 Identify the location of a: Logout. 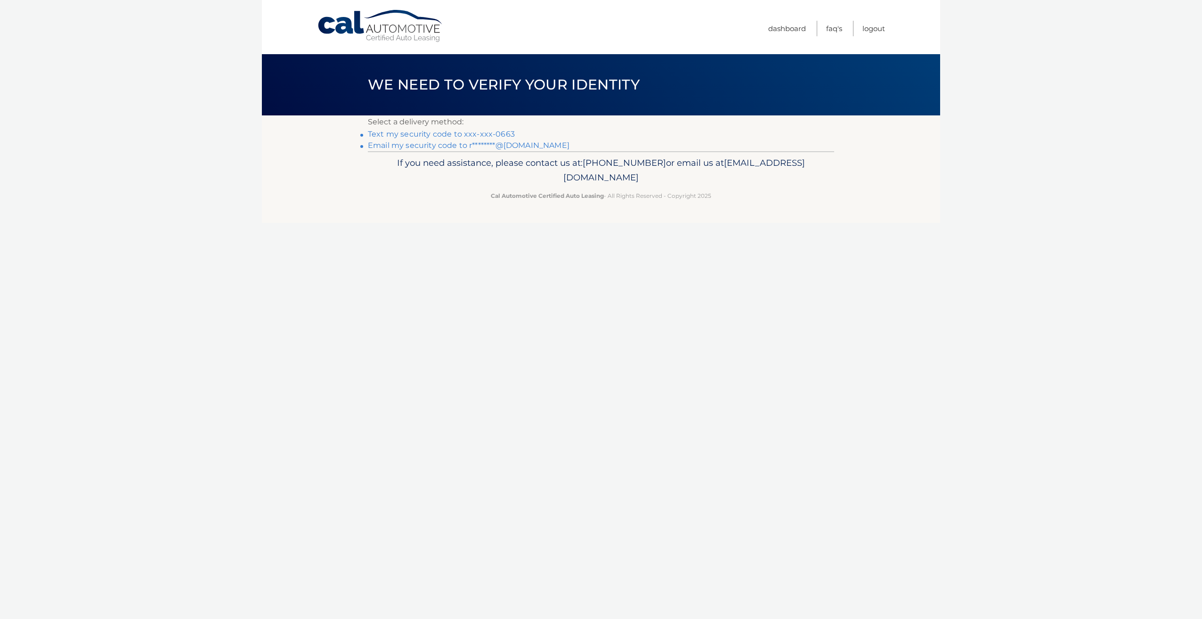
(874, 28).